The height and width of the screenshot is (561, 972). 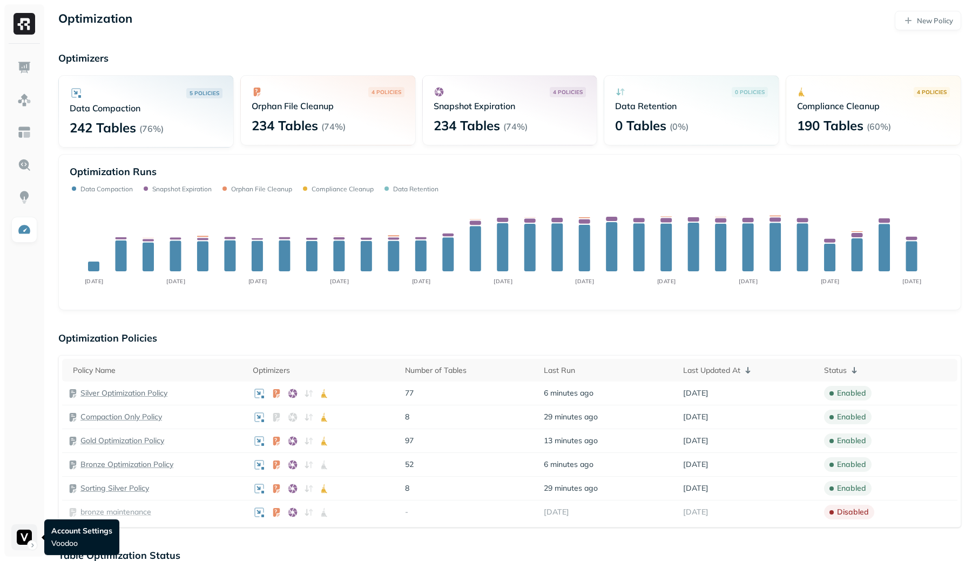 I want to click on p: New Policy, so click(x=935, y=21).